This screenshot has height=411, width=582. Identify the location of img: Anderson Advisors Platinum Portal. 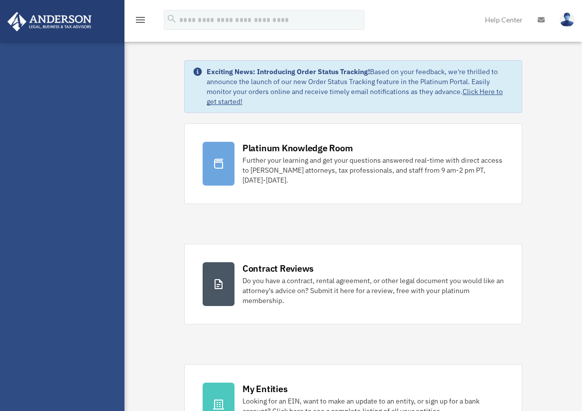
(49, 21).